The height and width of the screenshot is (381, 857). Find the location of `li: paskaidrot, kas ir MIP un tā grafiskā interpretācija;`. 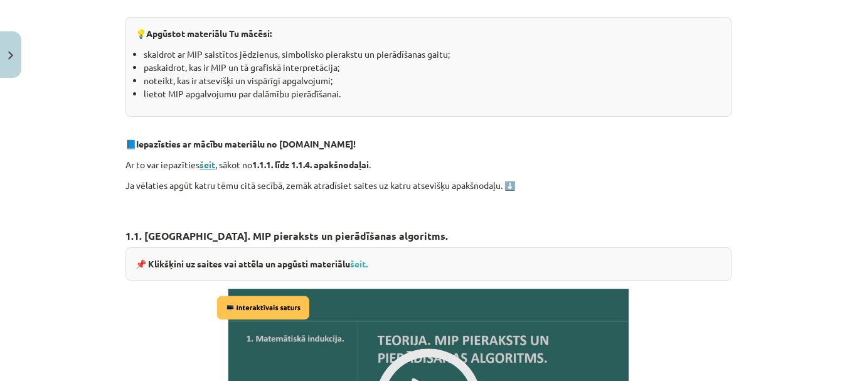

li: paskaidrot, kas ir MIP un tā grafiskā interpretācija; is located at coordinates (432, 67).